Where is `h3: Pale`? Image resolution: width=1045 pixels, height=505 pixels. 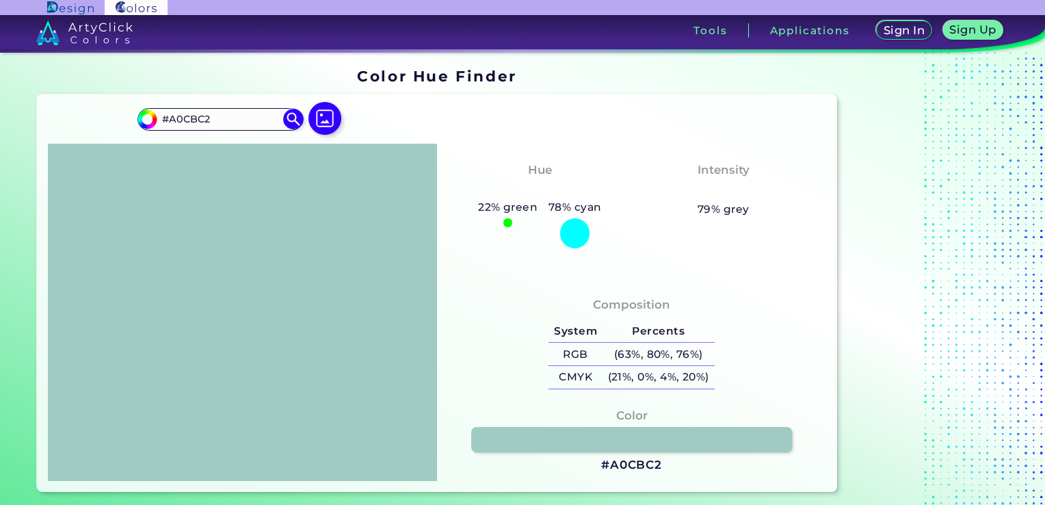
h3: Pale is located at coordinates (723, 190).